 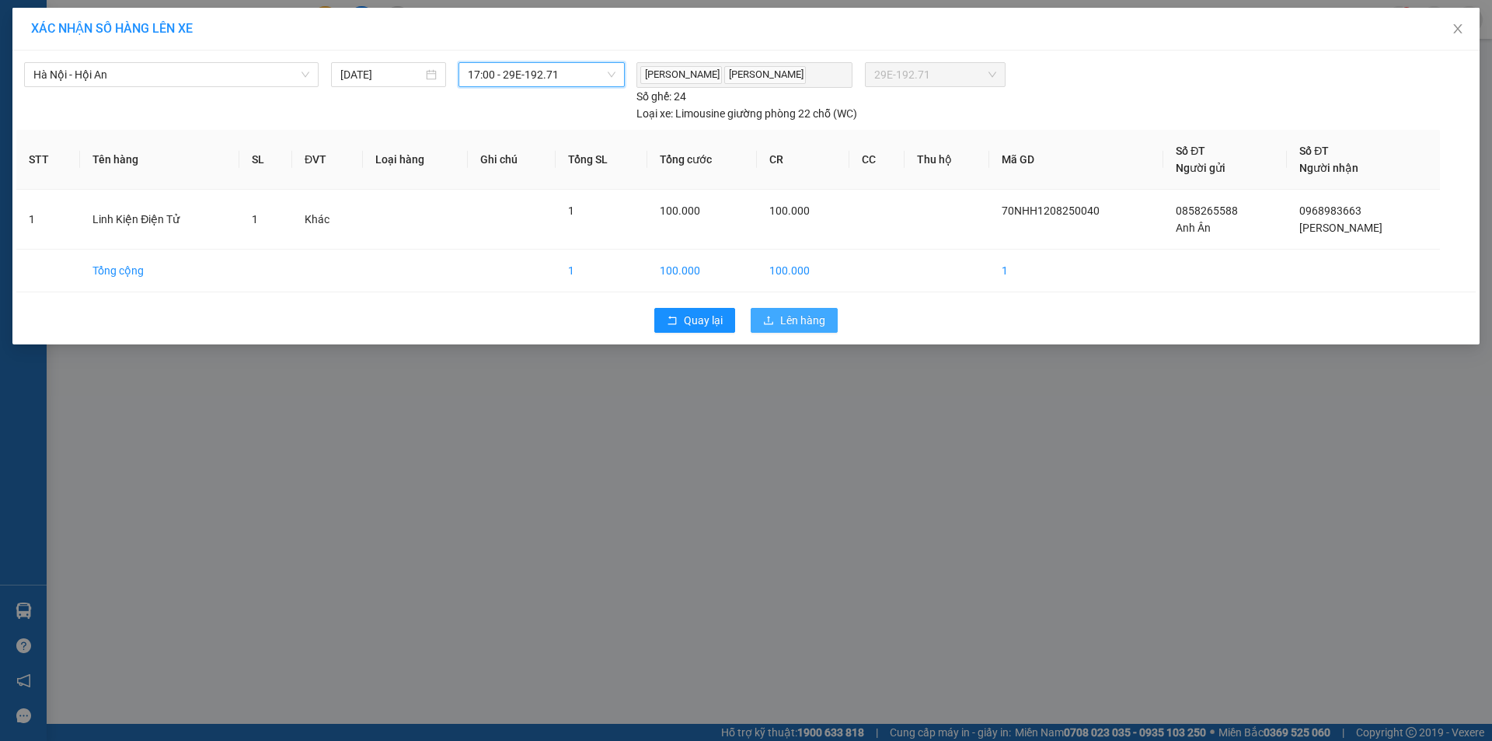 I want to click on td: Tổng cộng, so click(x=159, y=270).